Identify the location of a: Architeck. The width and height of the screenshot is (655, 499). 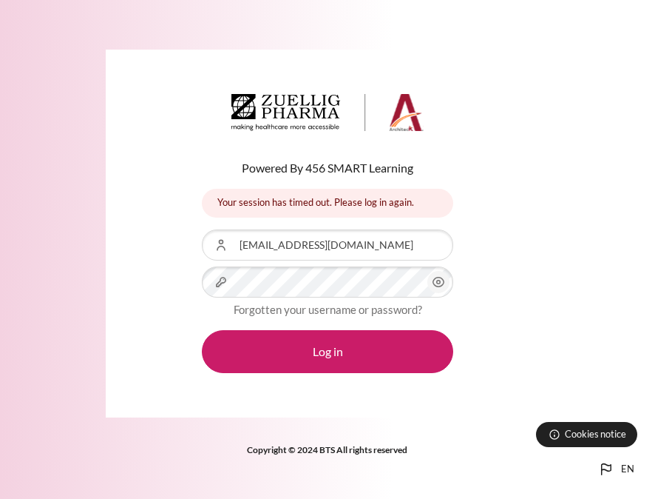
(328, 115).